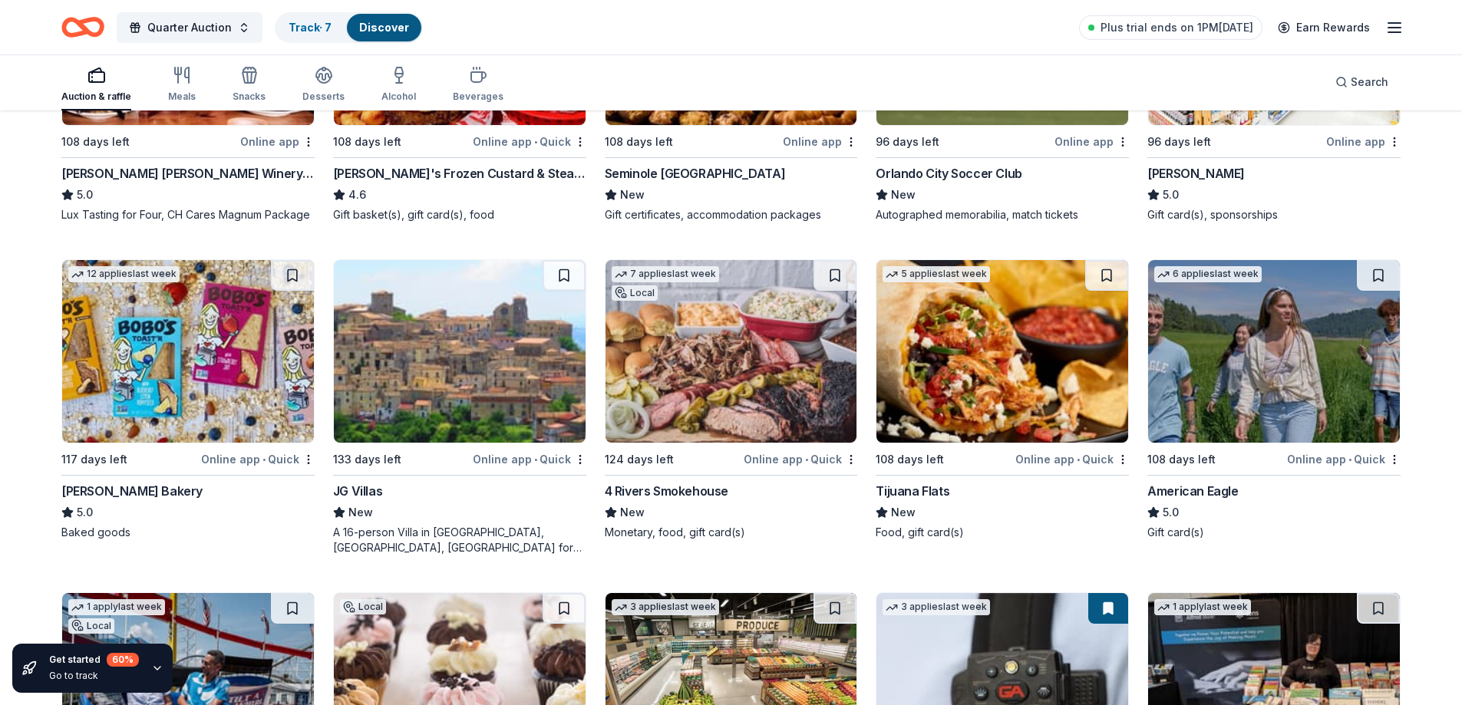  What do you see at coordinates (94, 660) in the screenshot?
I see `div: Get started` at bounding box center [94, 660].